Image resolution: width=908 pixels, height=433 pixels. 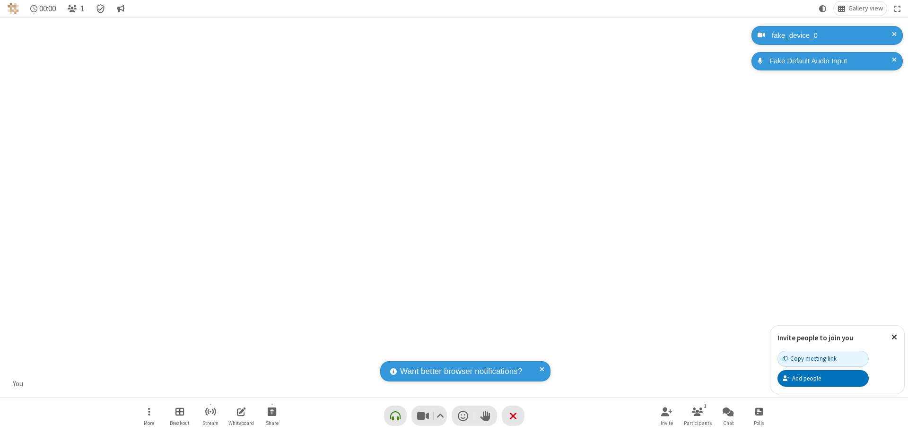 I want to click on span: Breakout, so click(x=180, y=423).